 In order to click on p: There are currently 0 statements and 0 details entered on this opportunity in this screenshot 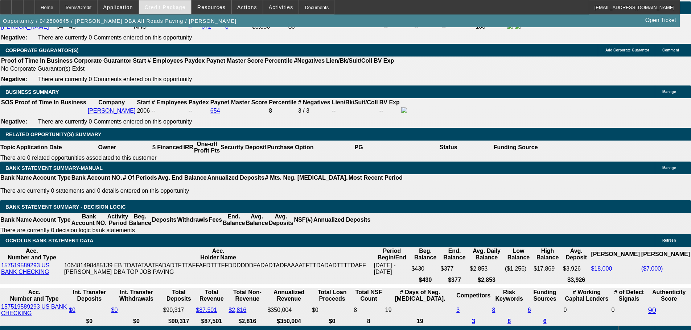, I will do `click(201, 191)`.